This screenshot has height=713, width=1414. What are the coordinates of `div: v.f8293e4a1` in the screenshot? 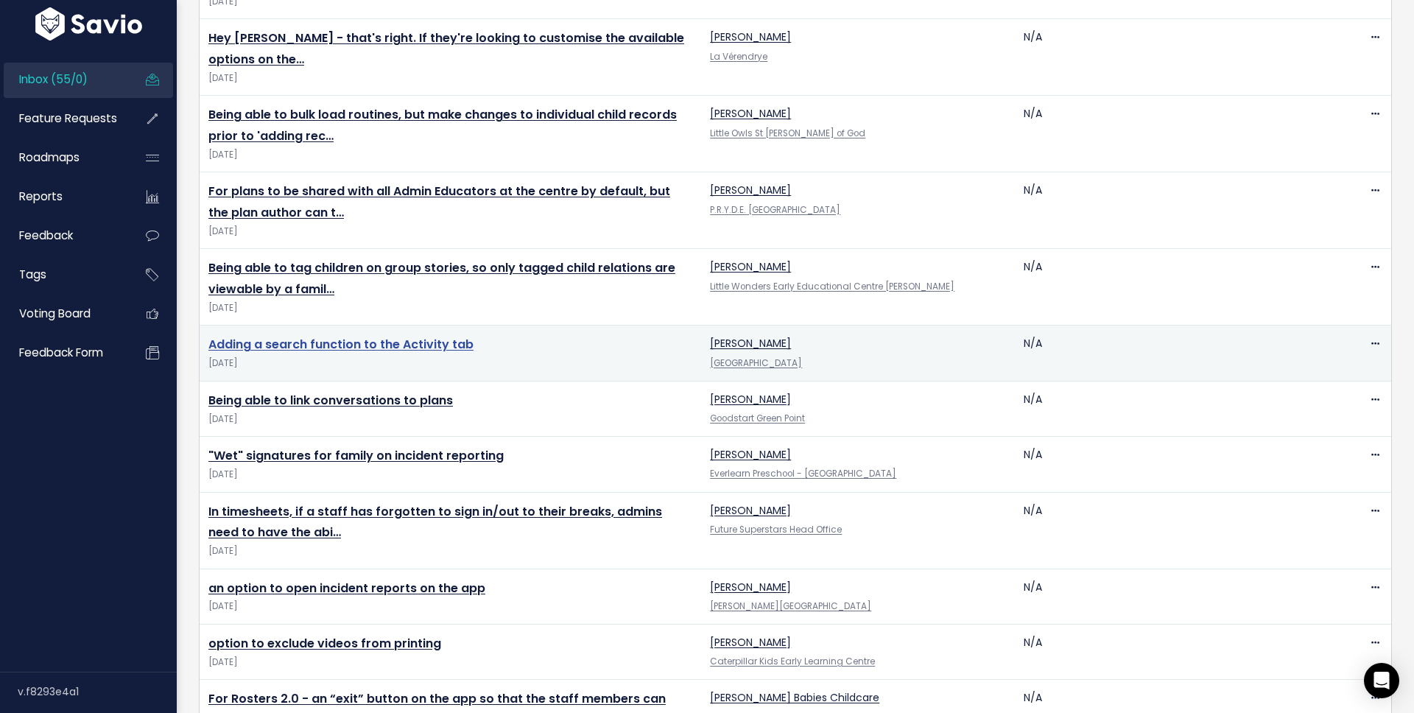 It's located at (97, 691).